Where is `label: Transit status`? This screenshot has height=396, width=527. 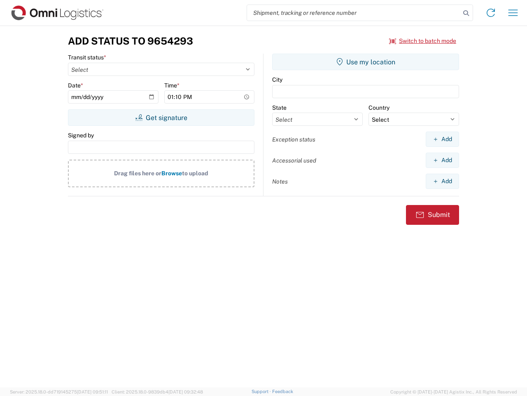 label: Transit status is located at coordinates (87, 57).